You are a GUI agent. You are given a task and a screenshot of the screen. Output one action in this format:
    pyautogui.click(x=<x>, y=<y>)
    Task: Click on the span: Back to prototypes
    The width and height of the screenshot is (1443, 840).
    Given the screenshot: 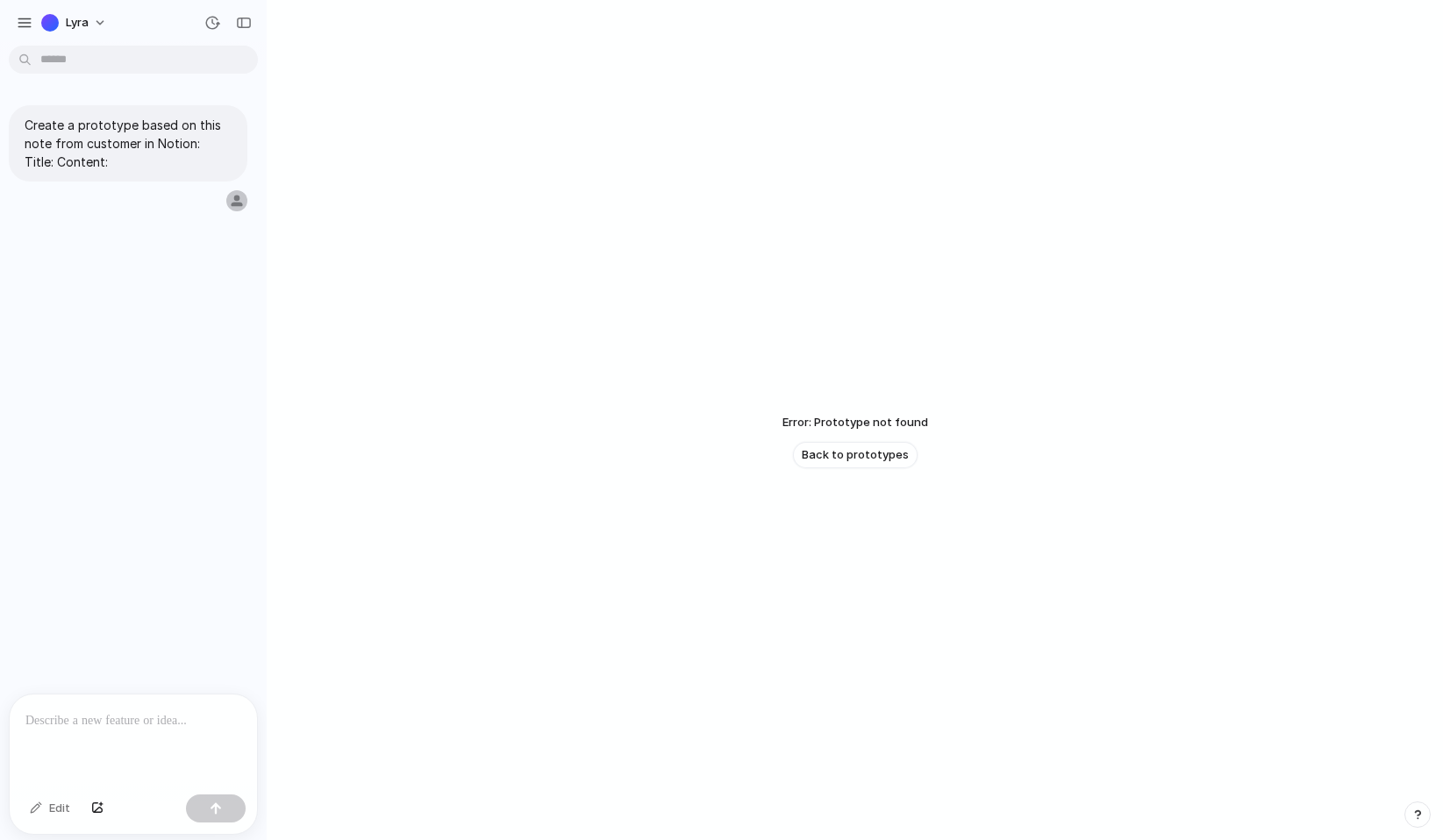 What is the action you would take?
    pyautogui.click(x=855, y=455)
    